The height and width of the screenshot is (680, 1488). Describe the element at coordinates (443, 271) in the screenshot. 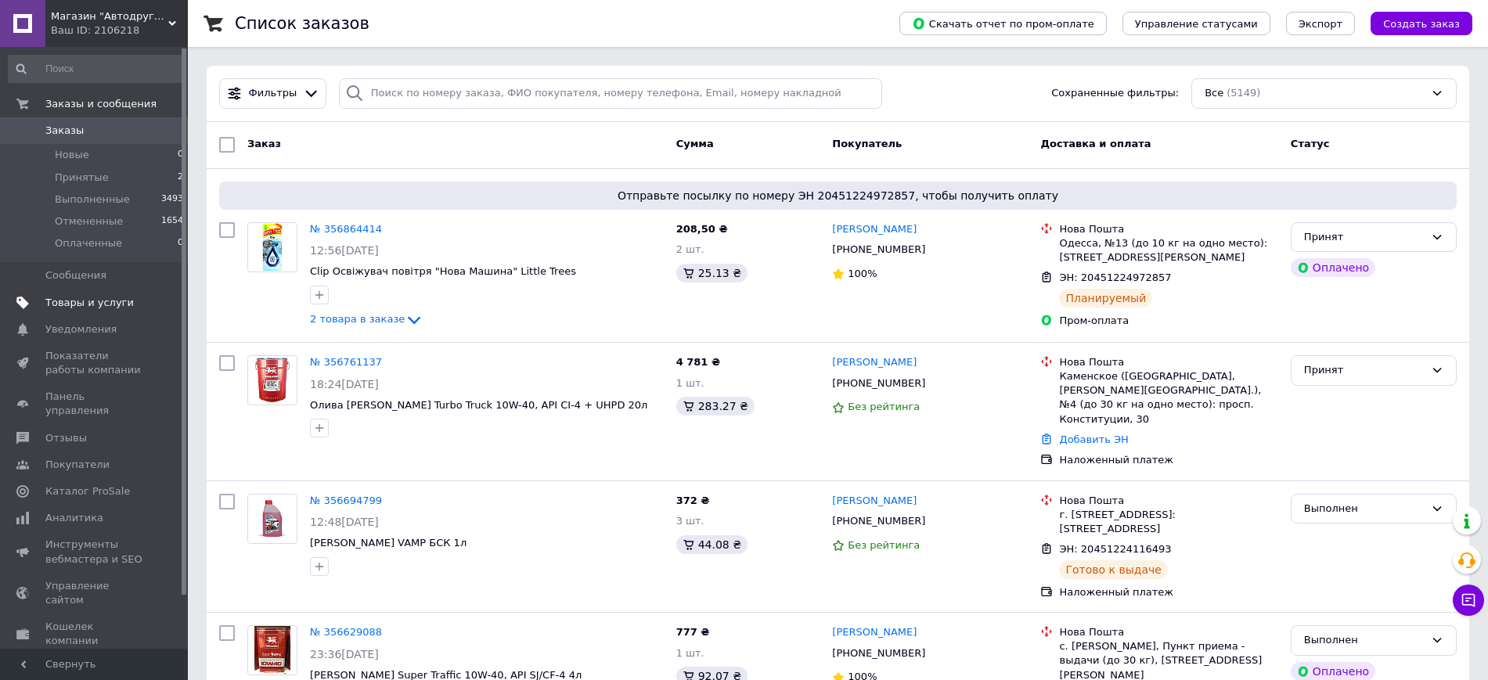

I see `a: Clip Освіжувач повітря "Нова Машина" Little Trees` at that location.